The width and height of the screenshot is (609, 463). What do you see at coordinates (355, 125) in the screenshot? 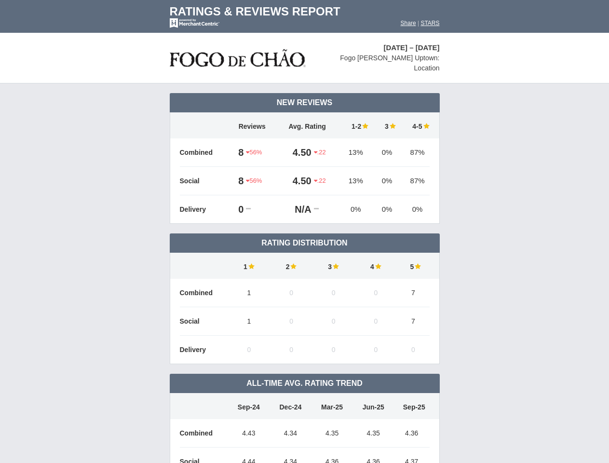
I see `td: 1-2` at bounding box center [355, 125].